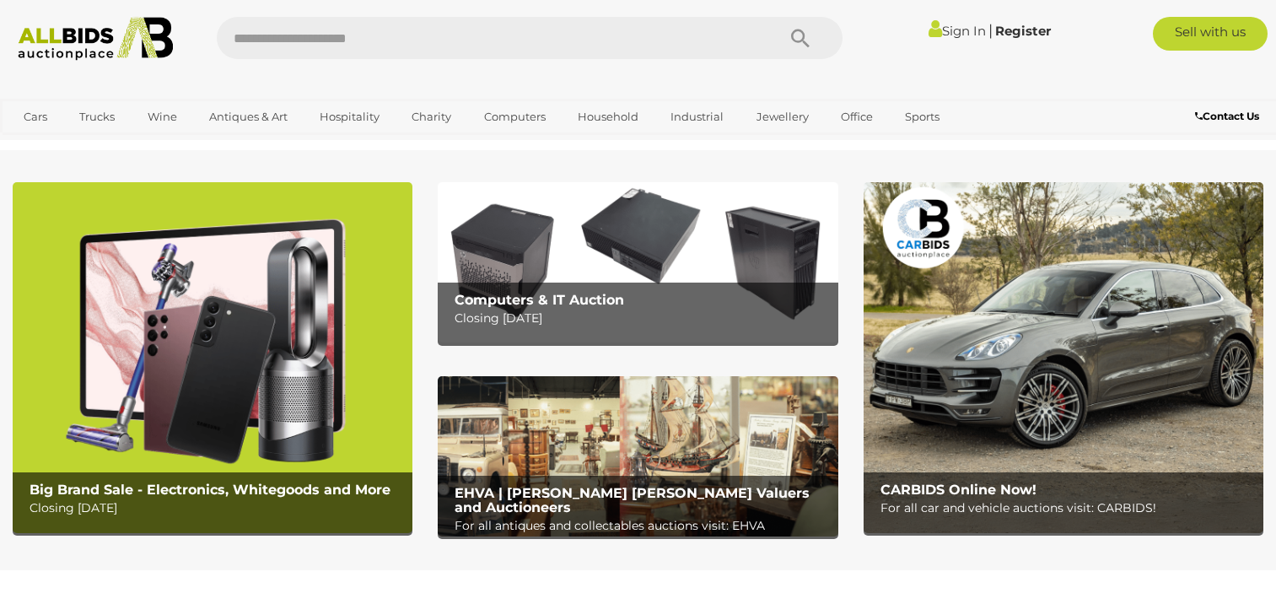 Image resolution: width=1276 pixels, height=604 pixels. I want to click on p: For all car and vehicle auctions visit: CARBIDS!, so click(1068, 508).